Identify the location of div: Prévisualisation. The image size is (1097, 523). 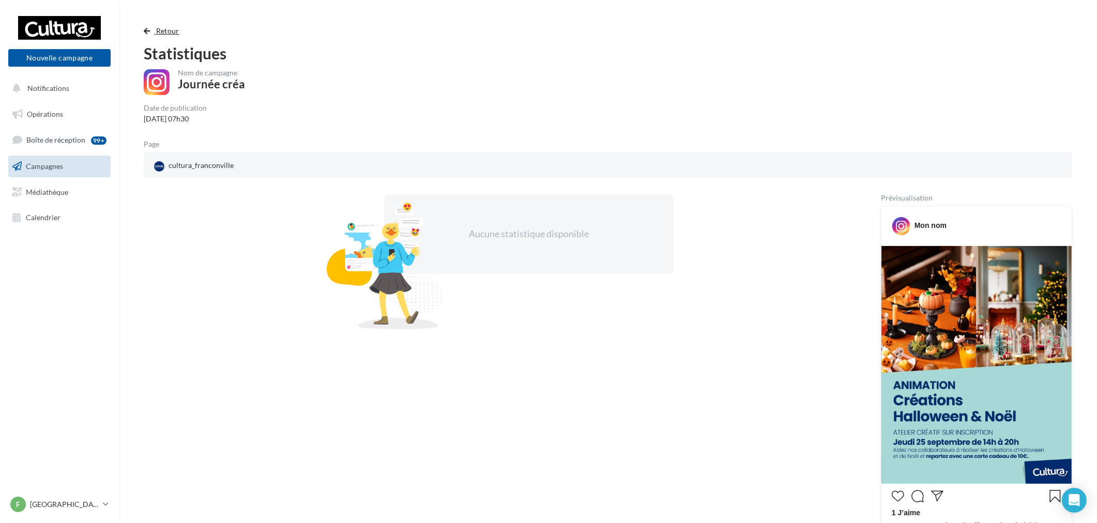
(977, 198).